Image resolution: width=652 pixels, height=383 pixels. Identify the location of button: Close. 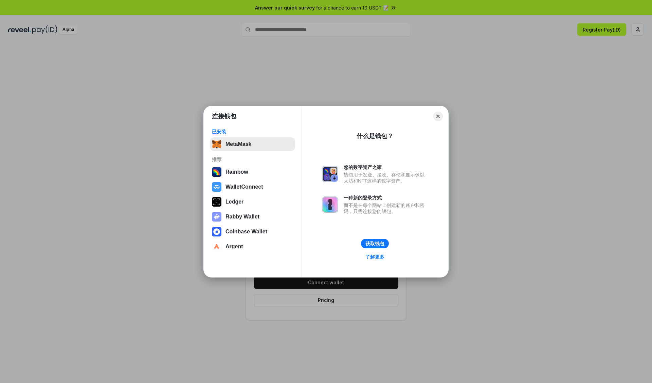
(438, 116).